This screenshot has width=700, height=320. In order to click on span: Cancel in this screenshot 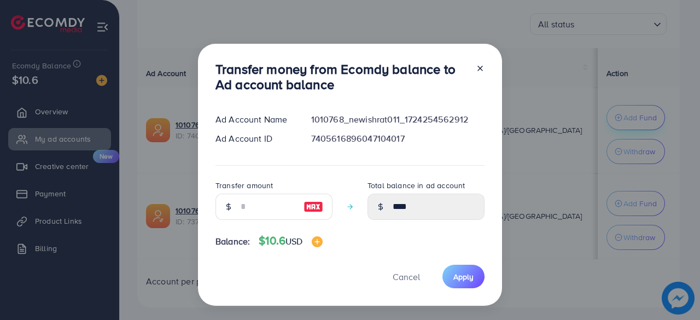, I will do `click(406, 277)`.